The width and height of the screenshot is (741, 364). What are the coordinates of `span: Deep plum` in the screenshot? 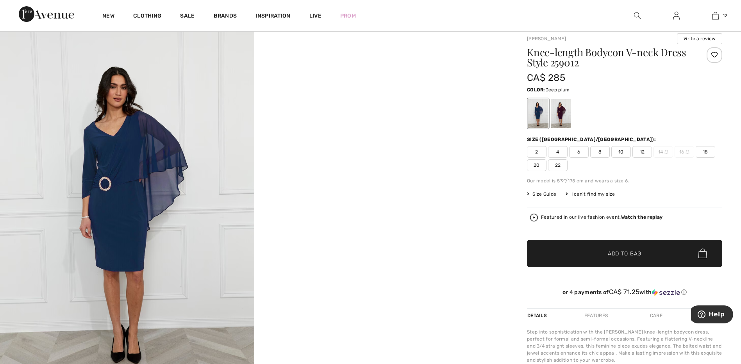 It's located at (558, 90).